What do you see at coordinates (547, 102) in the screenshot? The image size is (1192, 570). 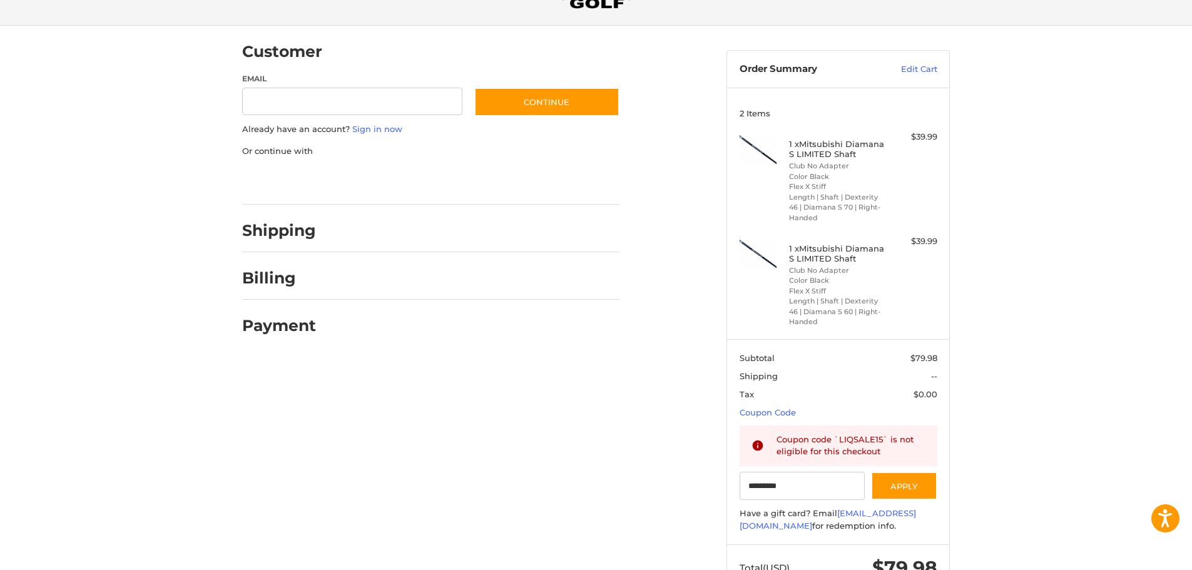 I see `button: Continue` at bounding box center [547, 102].